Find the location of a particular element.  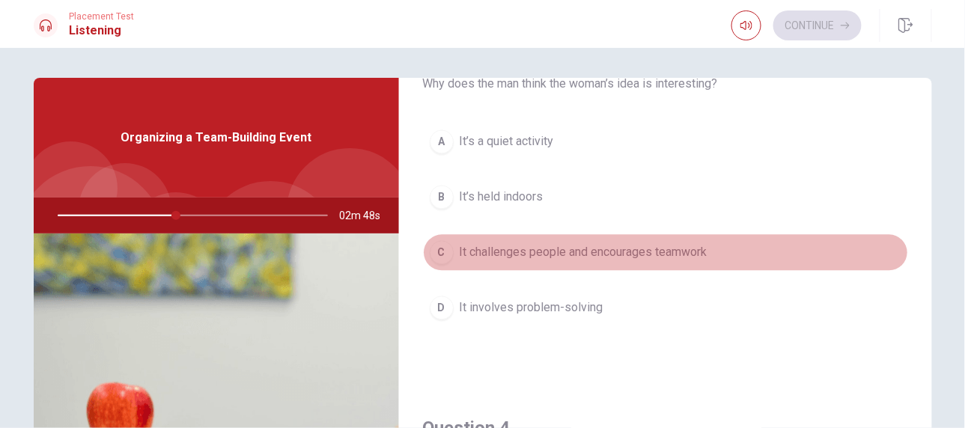

button: CIt challenges people and encourages teamwork is located at coordinates (666, 252).